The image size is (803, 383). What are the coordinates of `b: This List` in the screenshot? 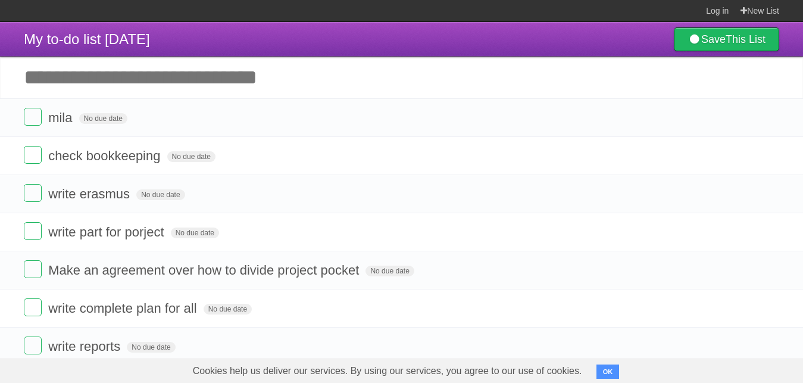 It's located at (745, 39).